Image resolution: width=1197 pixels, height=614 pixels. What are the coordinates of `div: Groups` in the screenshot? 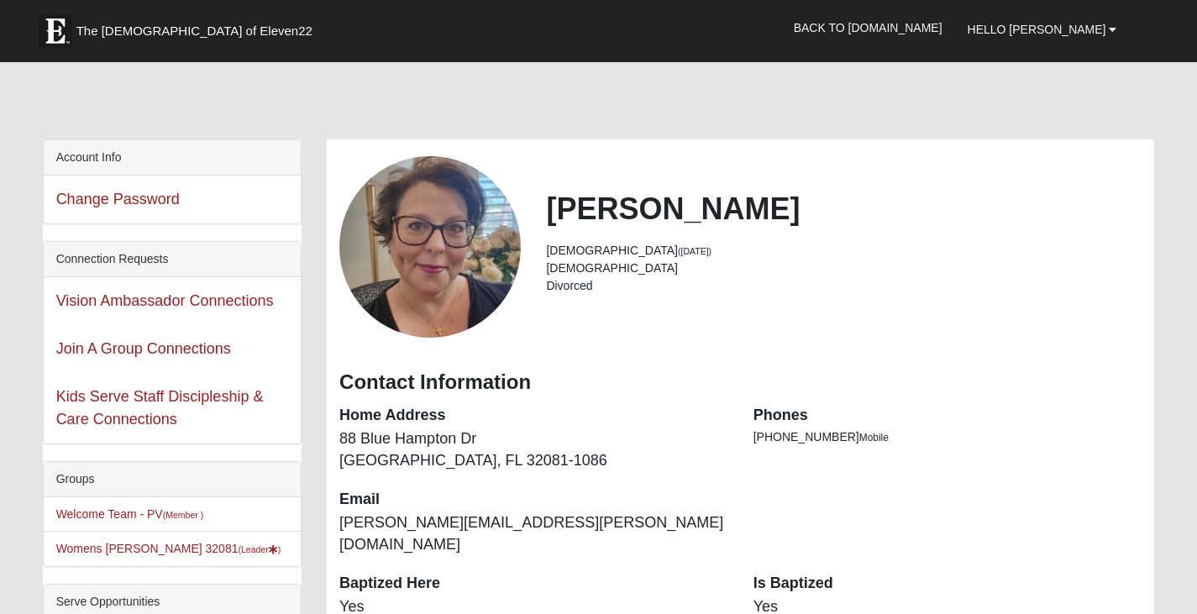 It's located at (172, 480).